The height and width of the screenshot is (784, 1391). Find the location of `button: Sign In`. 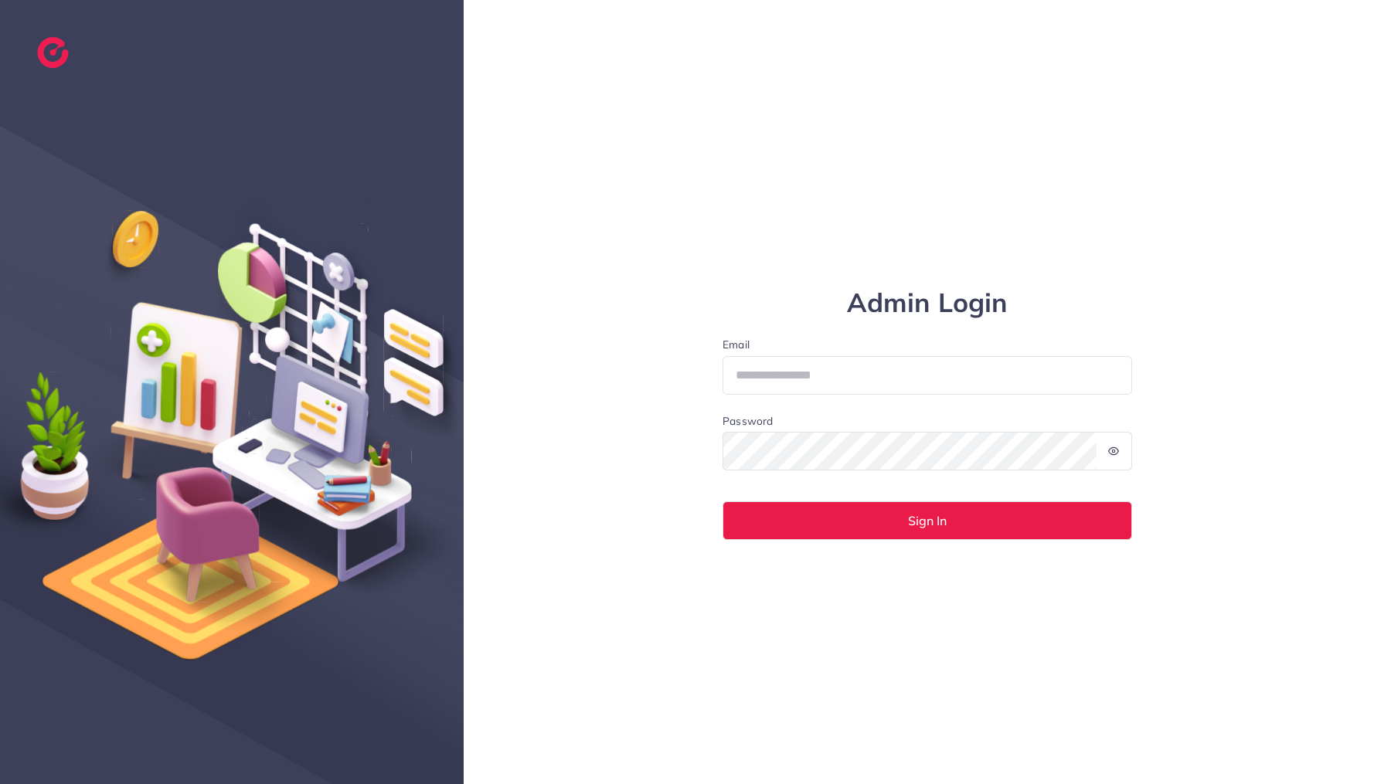

button: Sign In is located at coordinates (927, 521).